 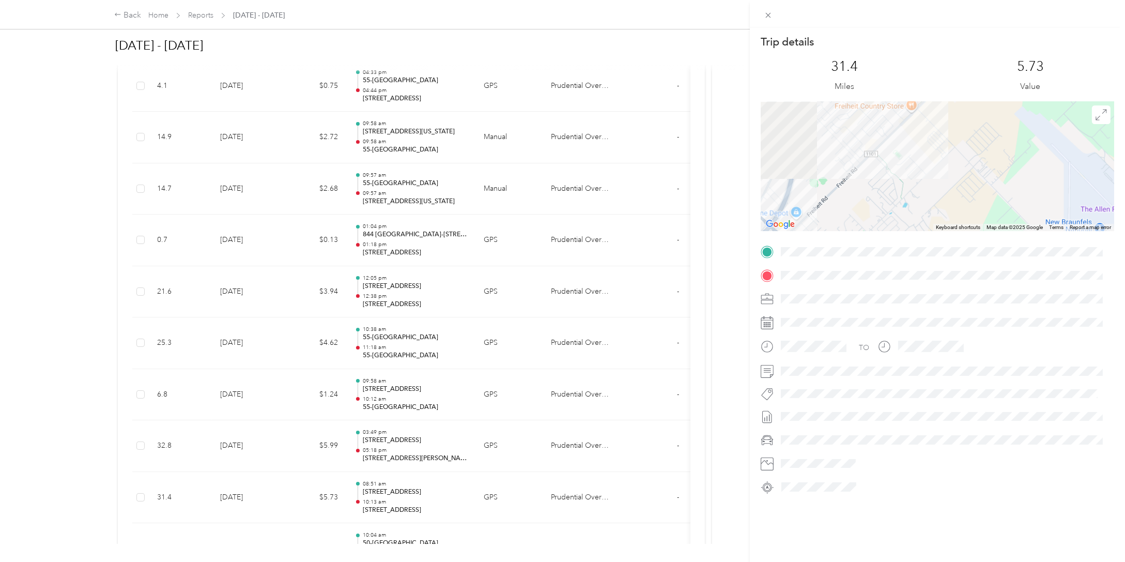 I want to click on a: Terms (opens in new tab), so click(x=1056, y=227).